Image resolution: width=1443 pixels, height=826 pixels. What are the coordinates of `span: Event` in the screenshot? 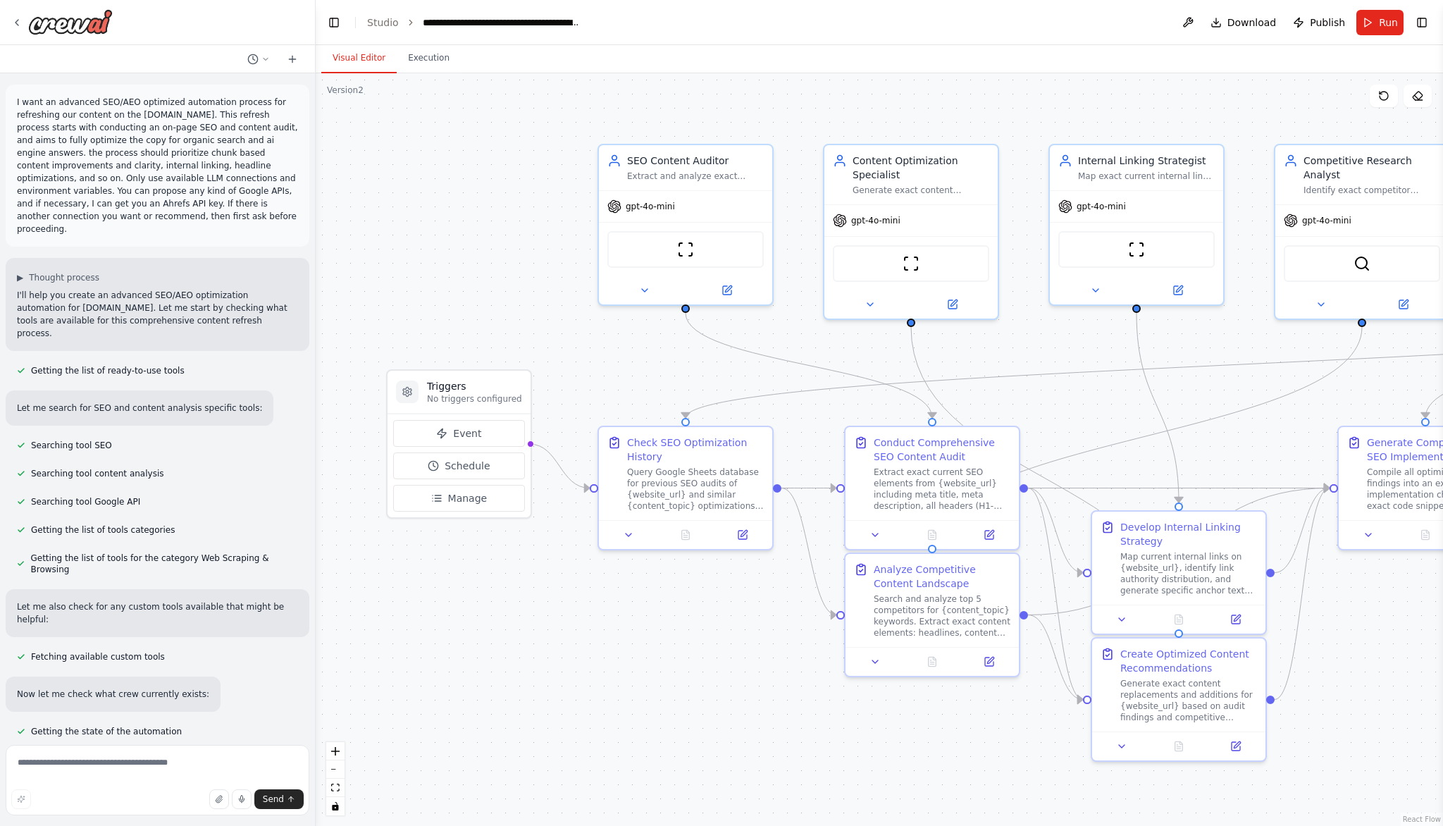 It's located at (467, 433).